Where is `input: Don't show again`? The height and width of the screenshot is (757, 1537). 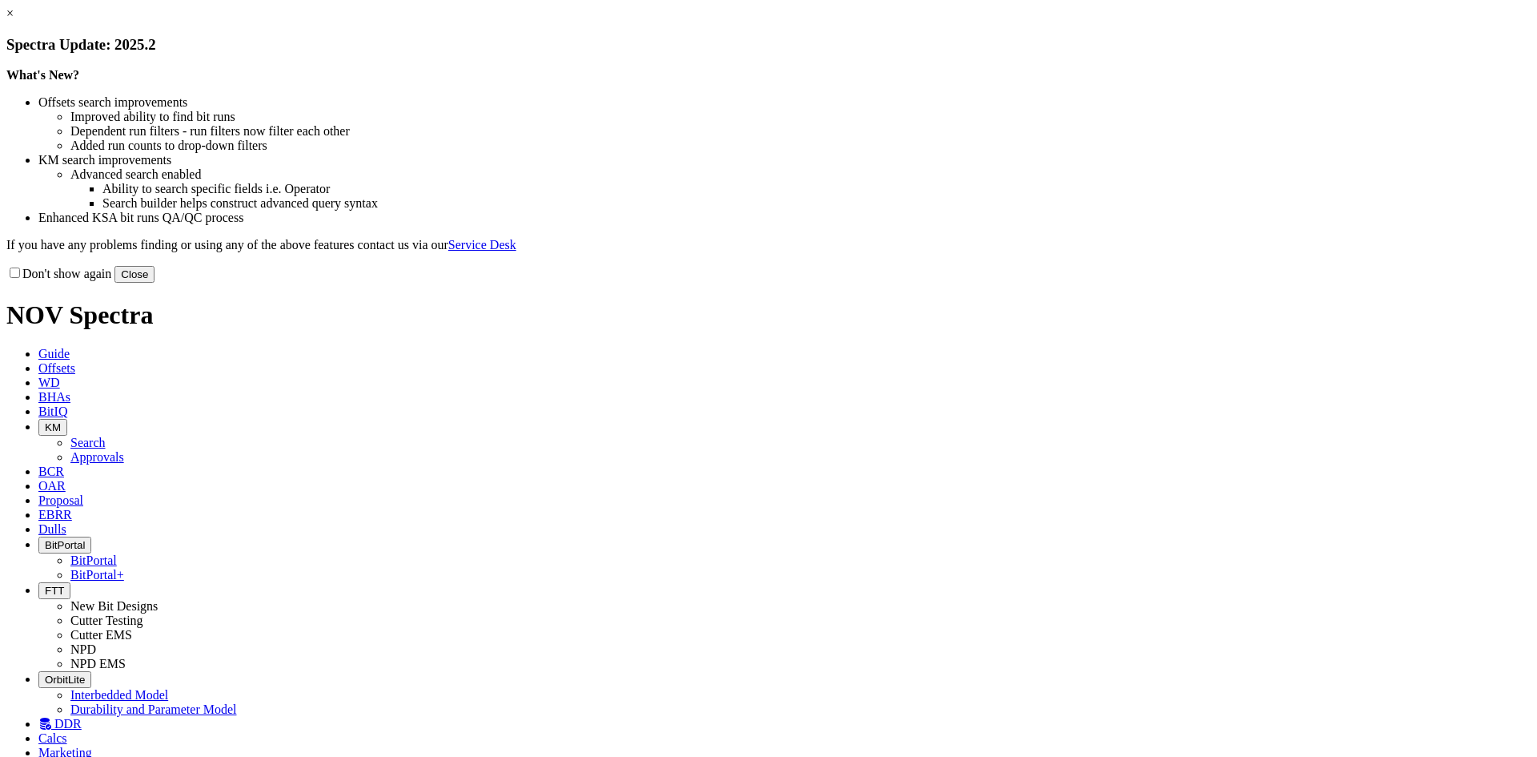 input: Don't show again is located at coordinates (14, 272).